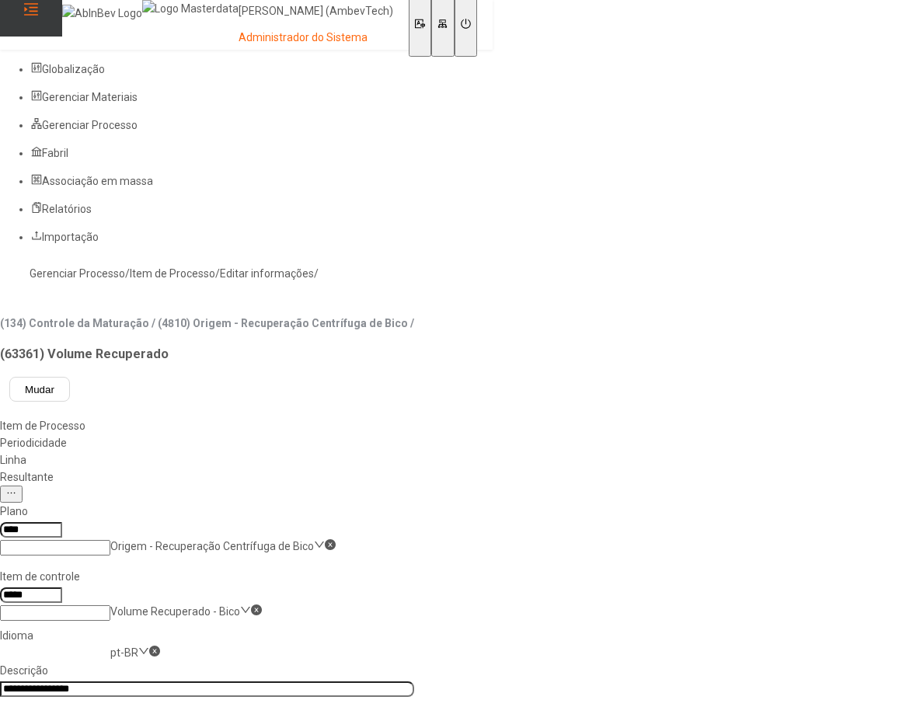  What do you see at coordinates (102, 13) in the screenshot?
I see `img: AbInBev Logo` at bounding box center [102, 13].